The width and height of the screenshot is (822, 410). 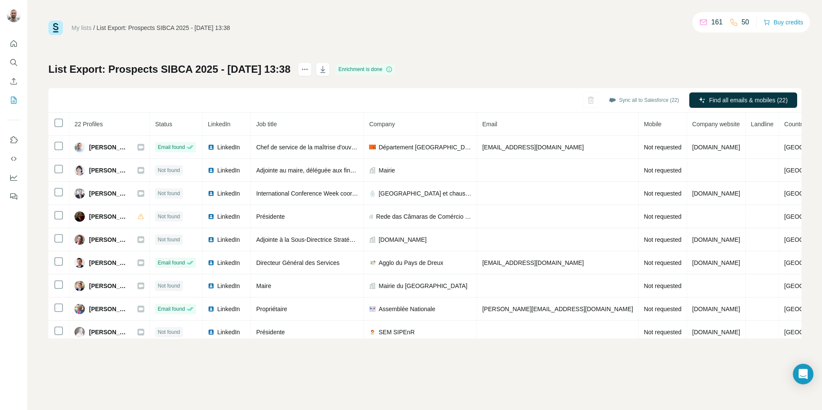 What do you see at coordinates (653, 124) in the screenshot?
I see `span: Mobile` at bounding box center [653, 124].